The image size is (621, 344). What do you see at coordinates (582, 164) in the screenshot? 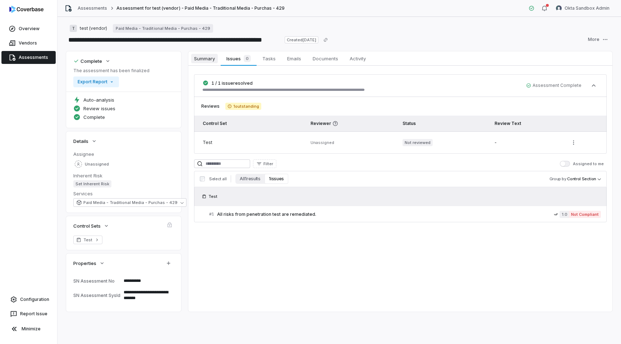
I see `label: Assigned to me` at bounding box center [582, 164].